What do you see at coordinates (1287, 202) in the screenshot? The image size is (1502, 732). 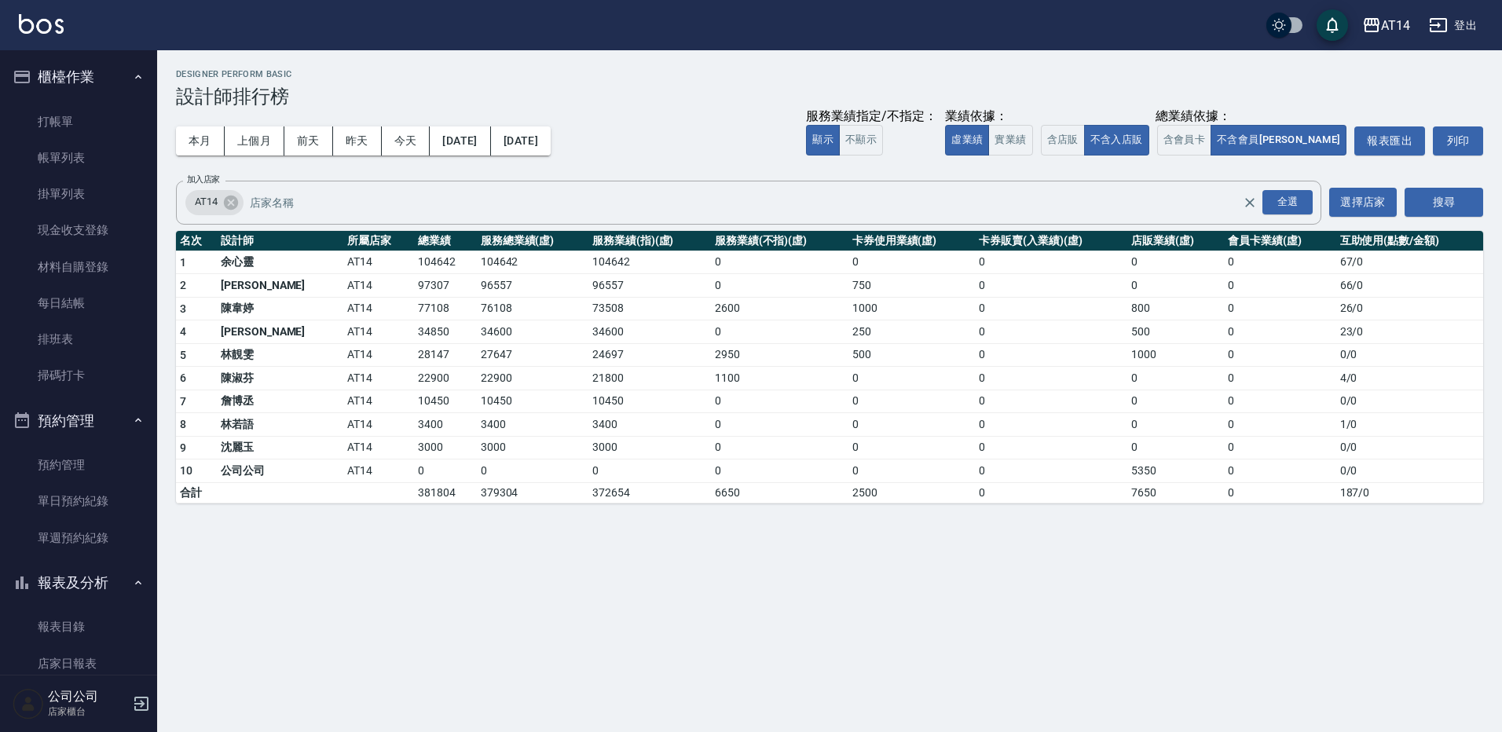 I see `div: 全選` at bounding box center [1287, 202].